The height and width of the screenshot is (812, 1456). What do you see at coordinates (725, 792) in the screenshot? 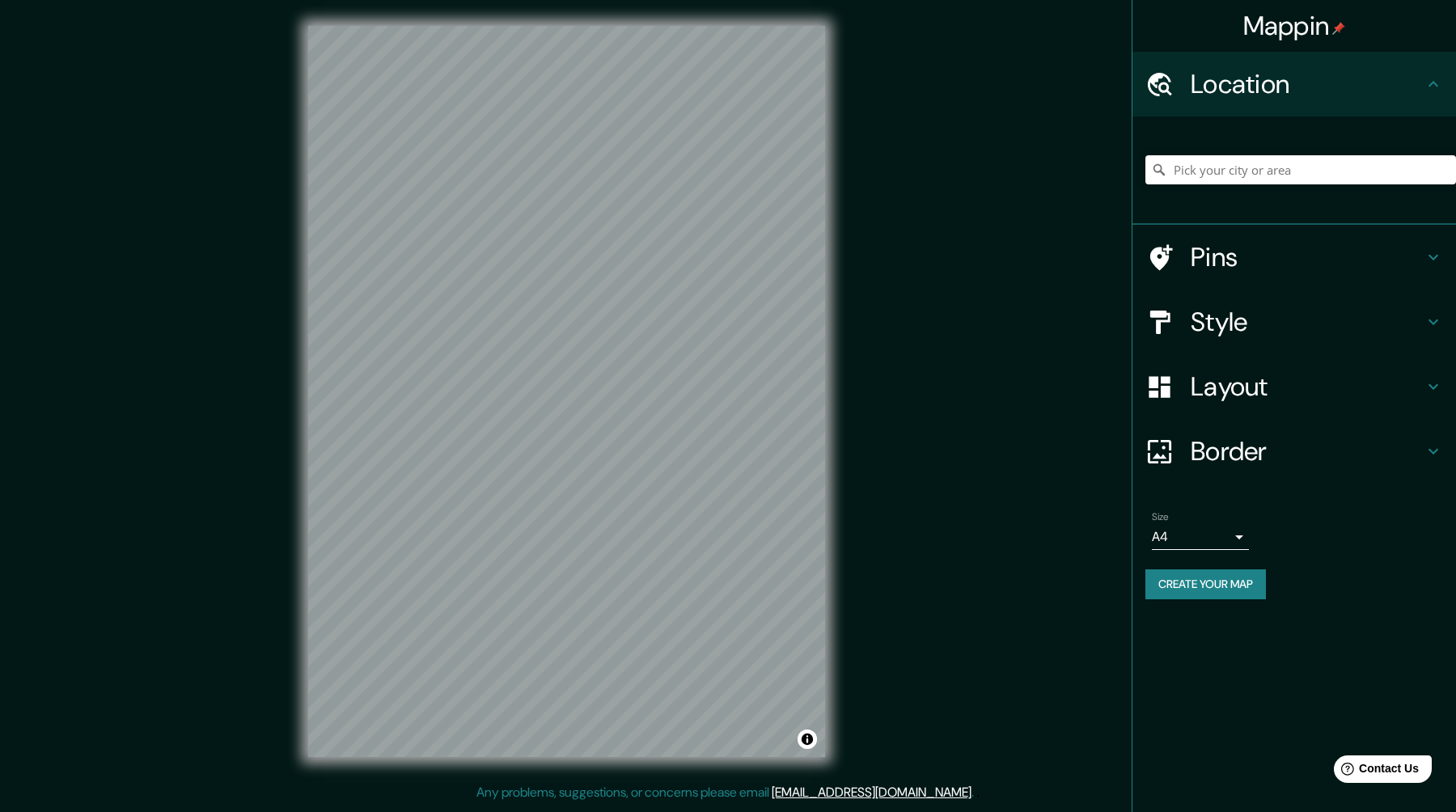
I see `p: Any problems, suggestions, or concerns please email .` at bounding box center [725, 792].